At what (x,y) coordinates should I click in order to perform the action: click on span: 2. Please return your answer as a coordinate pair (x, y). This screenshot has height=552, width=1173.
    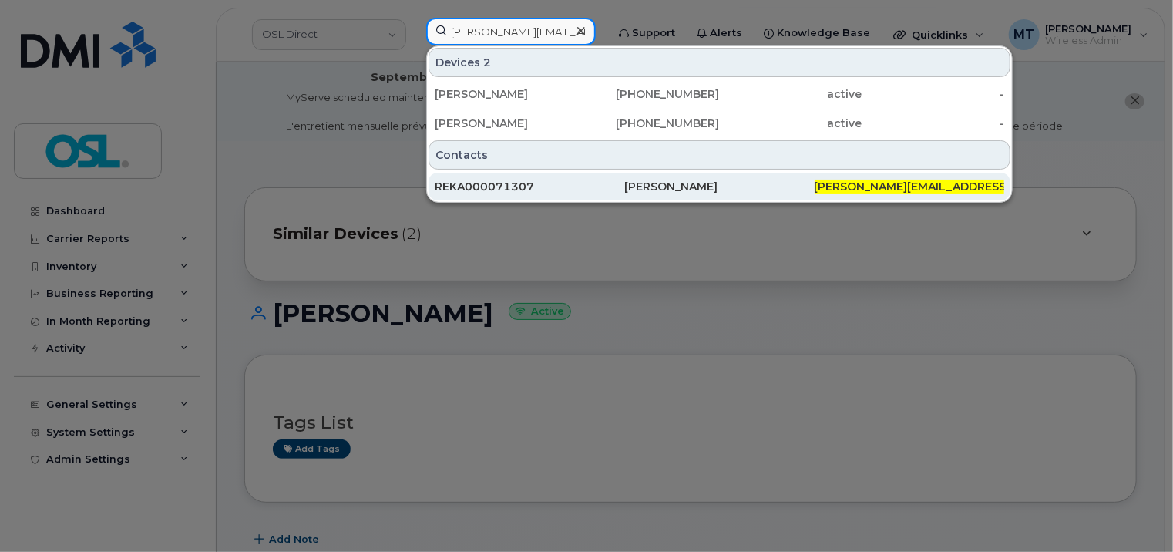
    Looking at the image, I should click on (487, 62).